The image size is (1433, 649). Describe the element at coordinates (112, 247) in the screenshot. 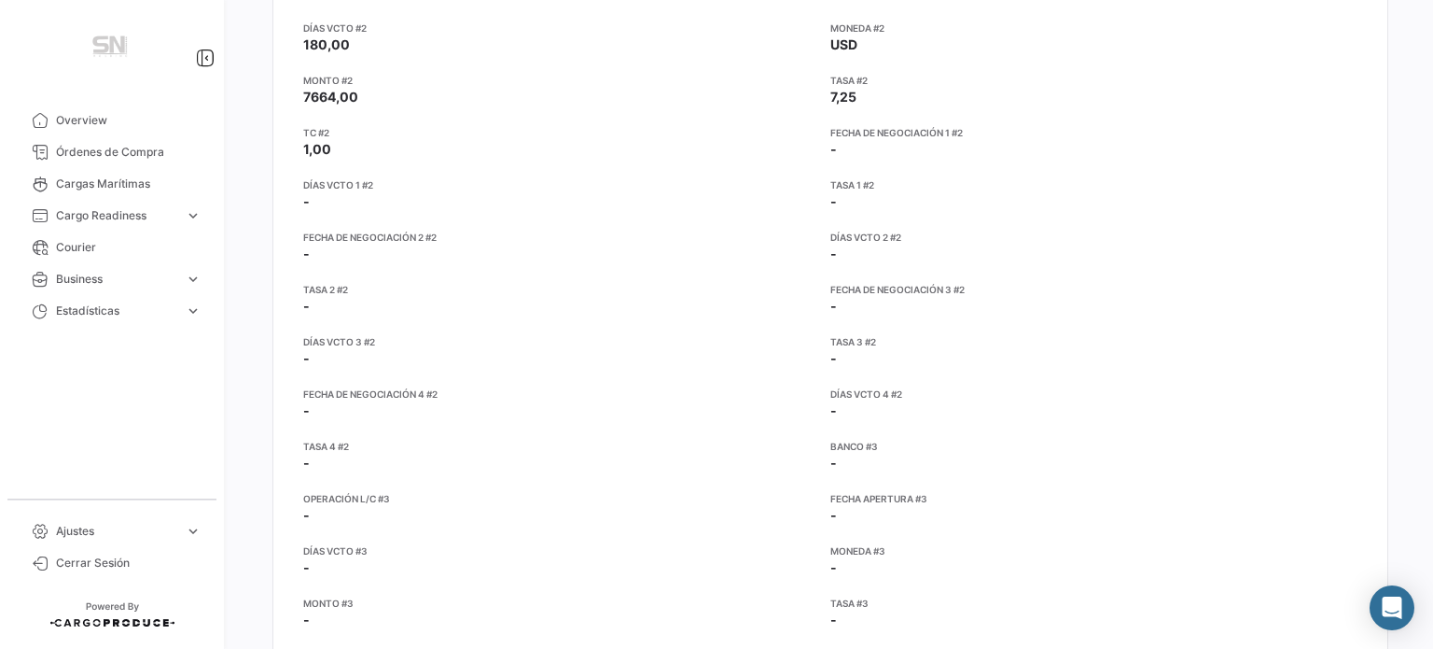

I see `a: Courier` at that location.